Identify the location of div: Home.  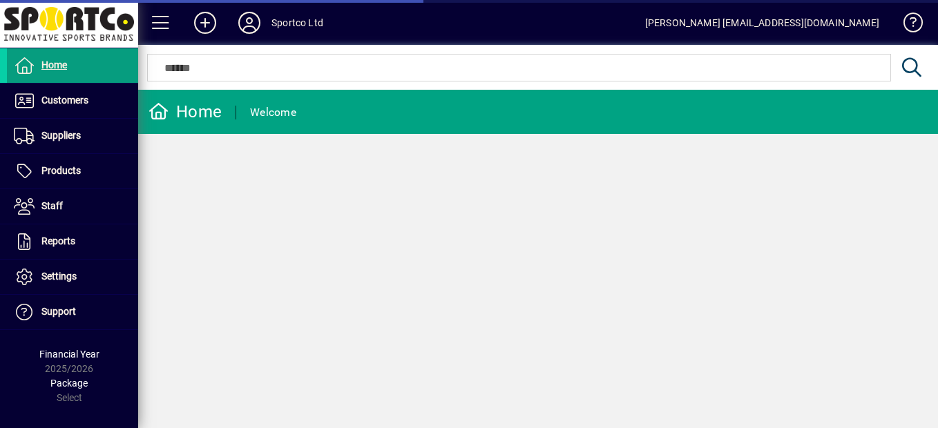
(185, 112).